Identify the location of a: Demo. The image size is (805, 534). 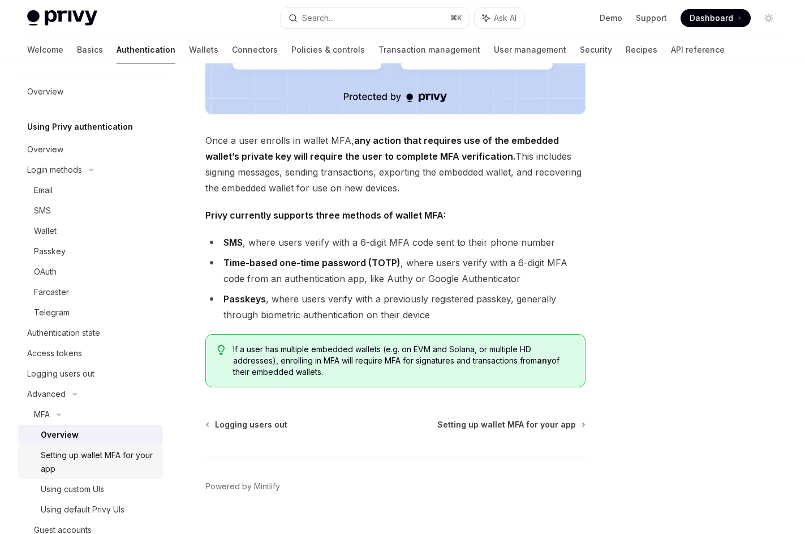
(611, 18).